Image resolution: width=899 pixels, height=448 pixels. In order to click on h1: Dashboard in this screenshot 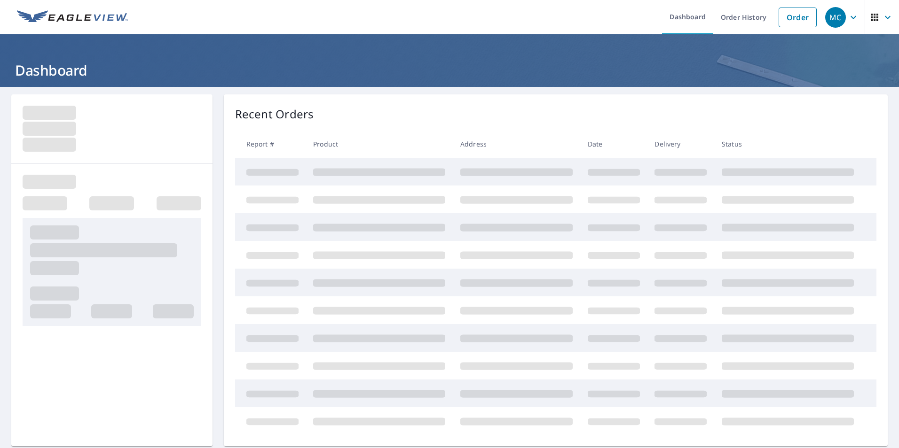, I will do `click(449, 70)`.